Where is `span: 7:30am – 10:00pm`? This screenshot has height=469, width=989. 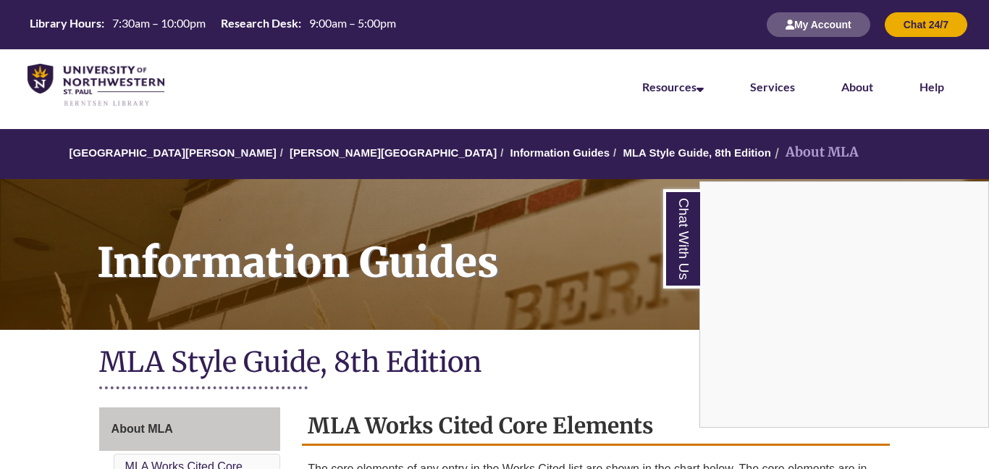
span: 7:30am – 10:00pm is located at coordinates (159, 22).